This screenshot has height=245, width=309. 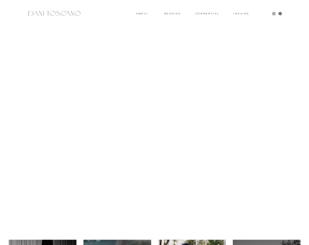 What do you see at coordinates (142, 13) in the screenshot?
I see `a: About` at bounding box center [142, 13].